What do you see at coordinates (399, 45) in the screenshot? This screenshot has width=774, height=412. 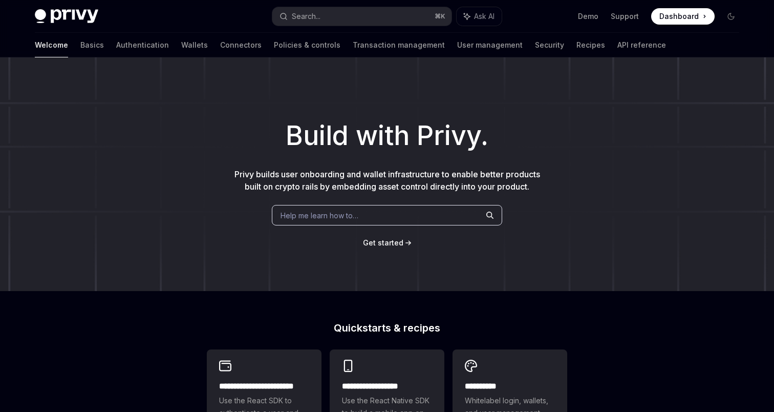 I see `a: Transaction management` at bounding box center [399, 45].